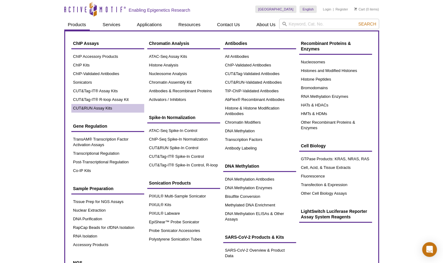 Image resolution: width=443 pixels, height=263 pixels. Describe the element at coordinates (329, 24) in the screenshot. I see `input: Keyword, Cat. No.` at that location.